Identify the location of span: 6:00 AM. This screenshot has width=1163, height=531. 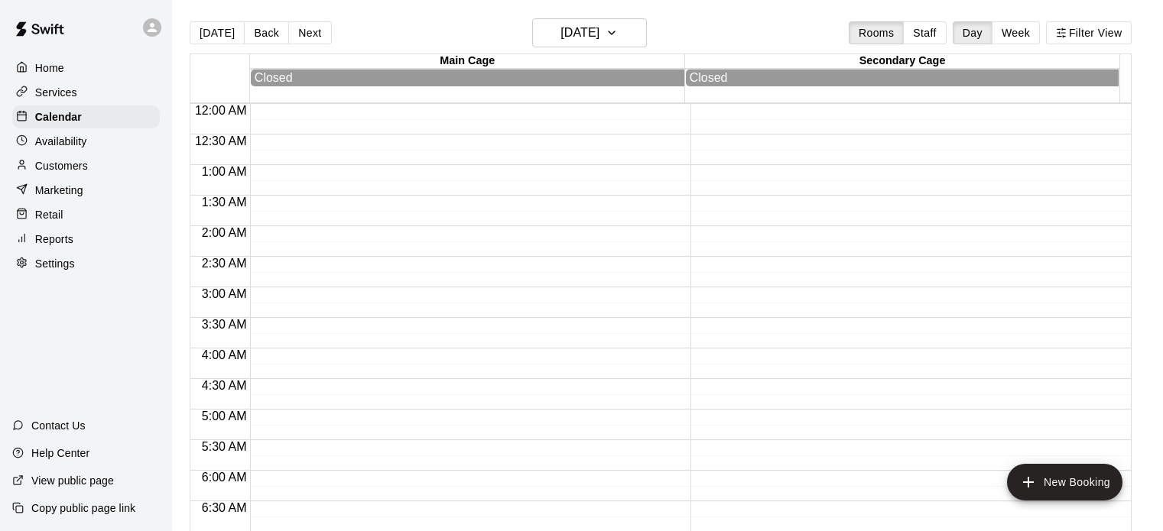
(224, 477).